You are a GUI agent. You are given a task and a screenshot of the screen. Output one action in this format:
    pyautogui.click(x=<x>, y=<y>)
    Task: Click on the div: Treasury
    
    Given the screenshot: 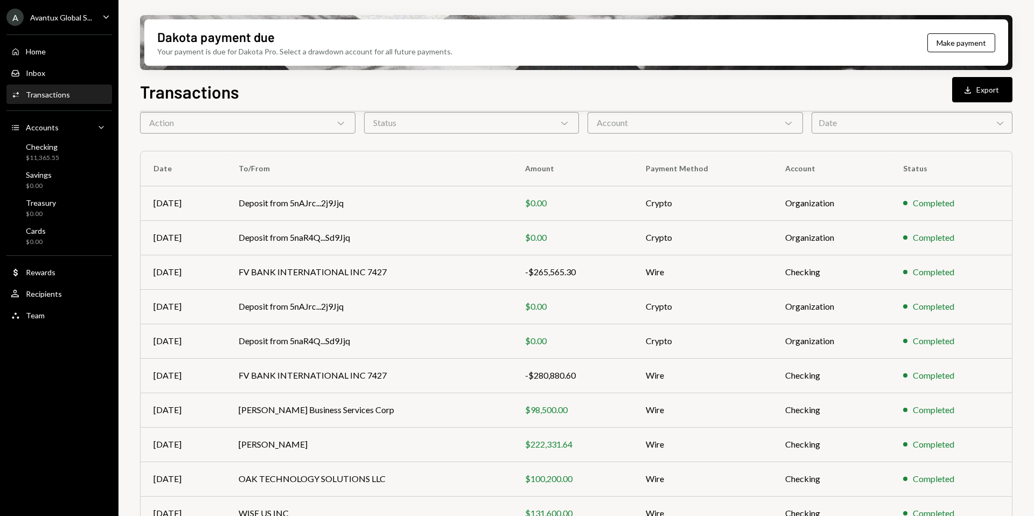 What is the action you would take?
    pyautogui.click(x=41, y=203)
    